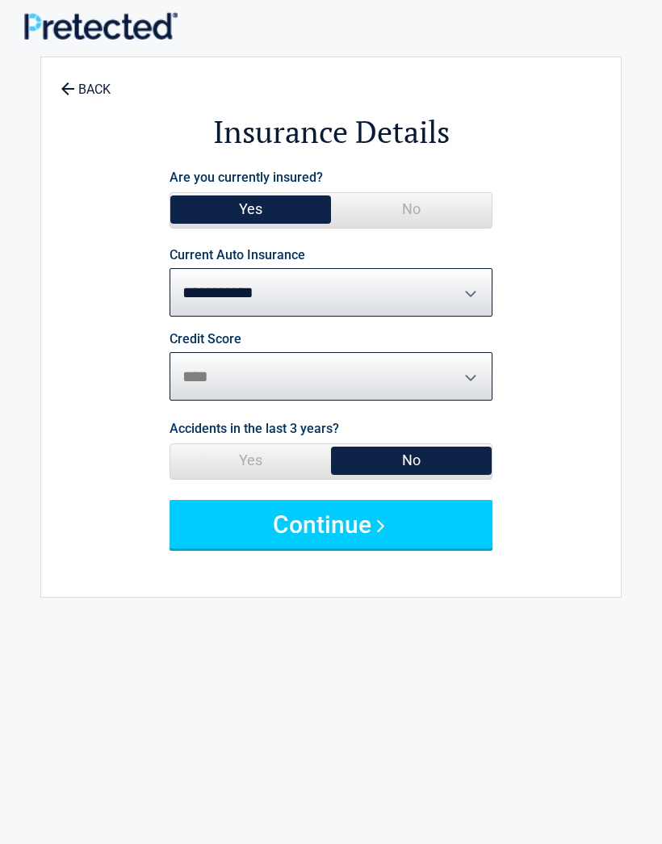 This screenshot has height=844, width=662. Describe the element at coordinates (331, 524) in the screenshot. I see `button: Continue` at that location.